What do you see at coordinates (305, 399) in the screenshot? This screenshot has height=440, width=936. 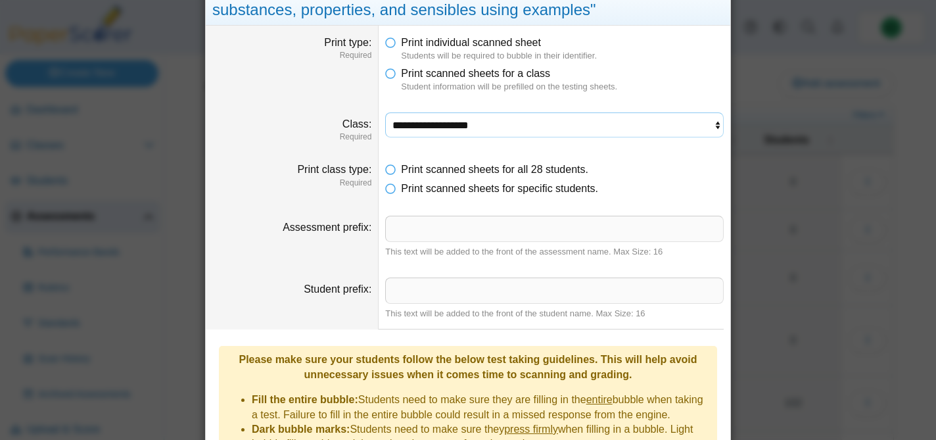 I see `b: Fill the entire bubble:` at bounding box center [305, 399].